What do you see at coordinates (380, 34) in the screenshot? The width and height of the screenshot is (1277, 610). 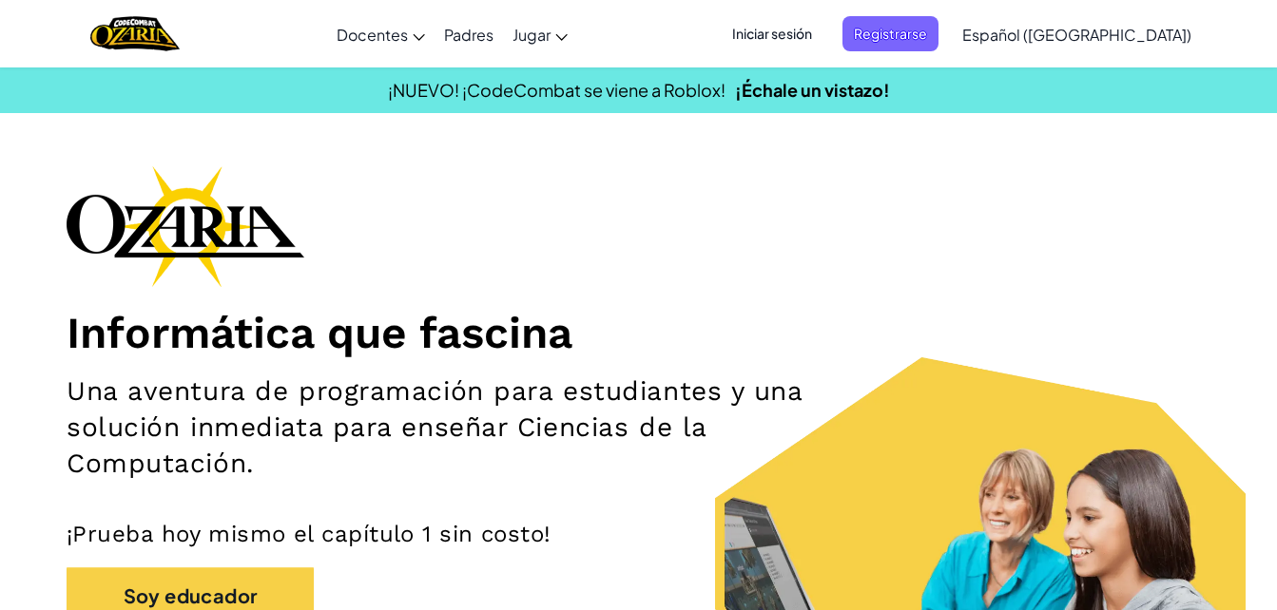 I see `a: Docentes` at bounding box center [380, 34].